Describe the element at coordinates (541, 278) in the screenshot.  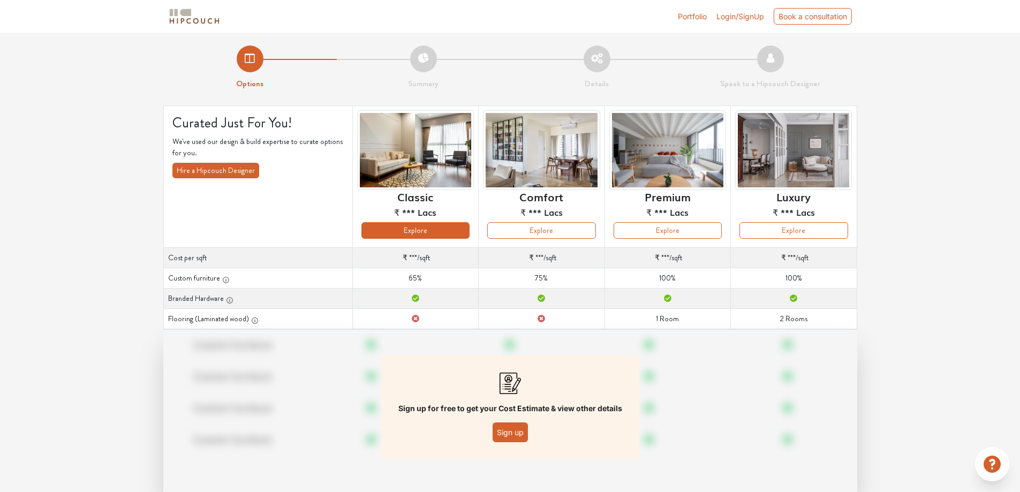
I see `td: 75%` at that location.